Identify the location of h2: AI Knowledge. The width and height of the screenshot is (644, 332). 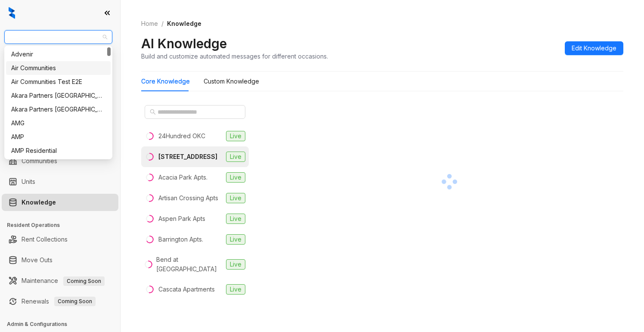
(184, 43).